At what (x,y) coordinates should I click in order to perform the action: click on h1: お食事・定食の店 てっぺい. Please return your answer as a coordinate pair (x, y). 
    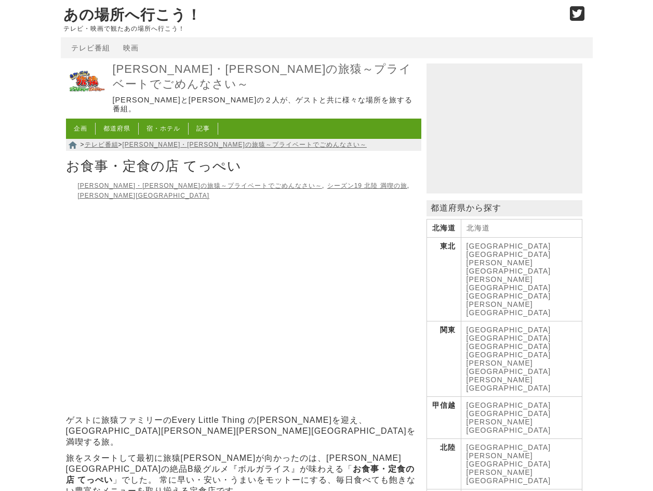
    Looking at the image, I should click on (244, 166).